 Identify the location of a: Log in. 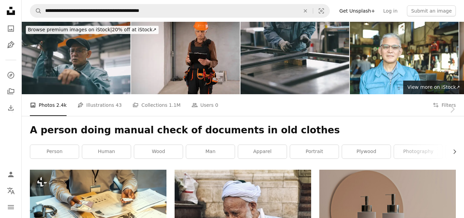
(390, 11).